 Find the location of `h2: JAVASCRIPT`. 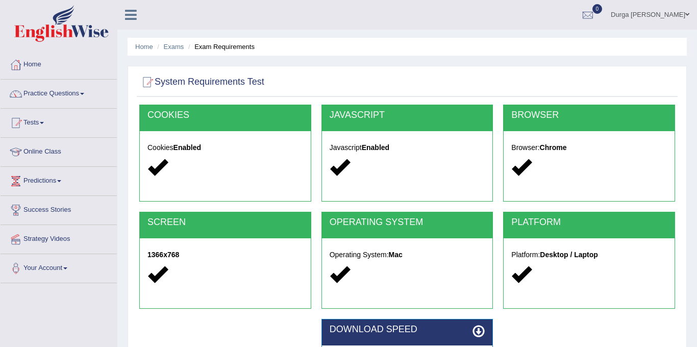

h2: JAVASCRIPT is located at coordinates (407, 115).